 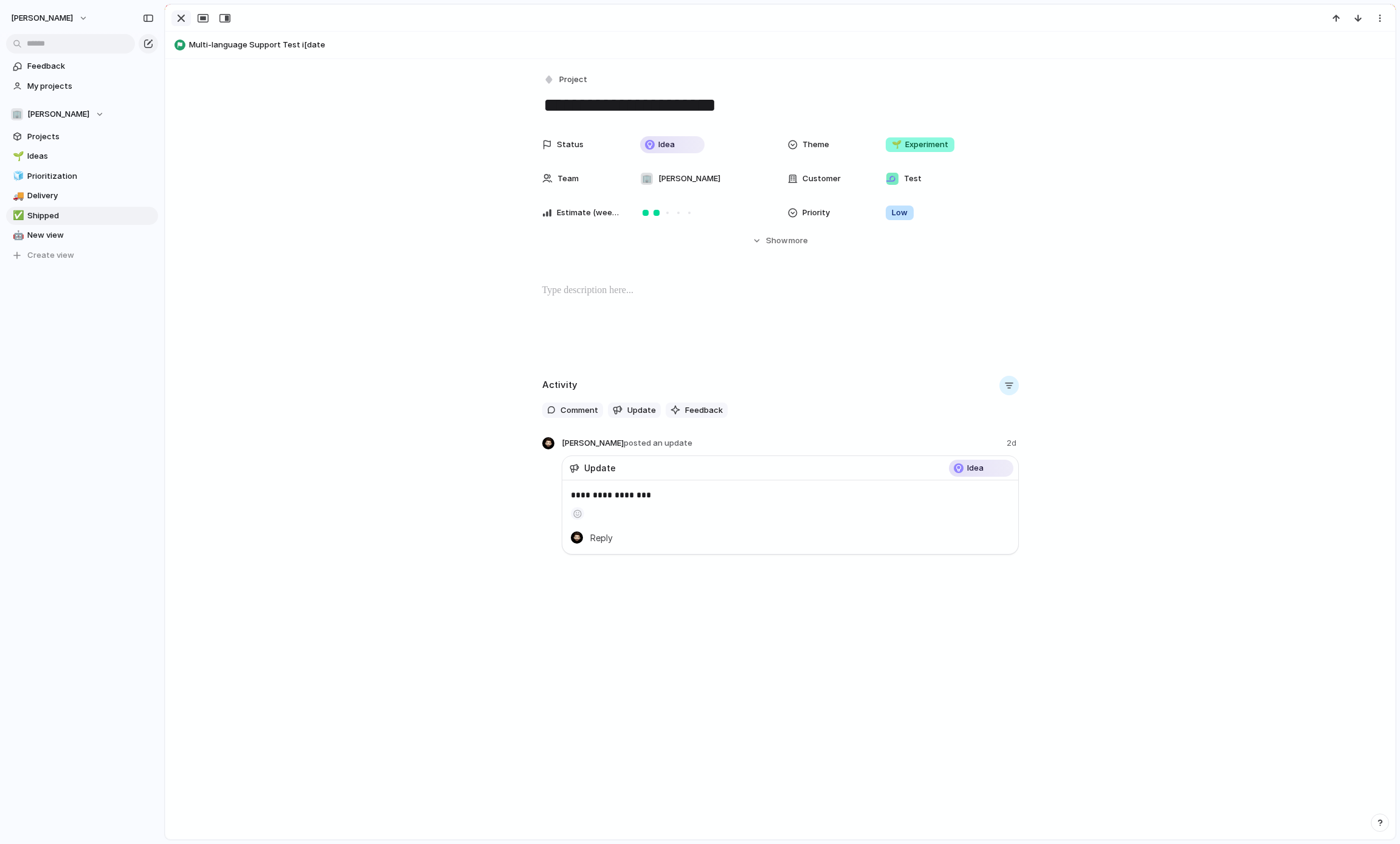 I want to click on button: Update, so click(x=634, y=410).